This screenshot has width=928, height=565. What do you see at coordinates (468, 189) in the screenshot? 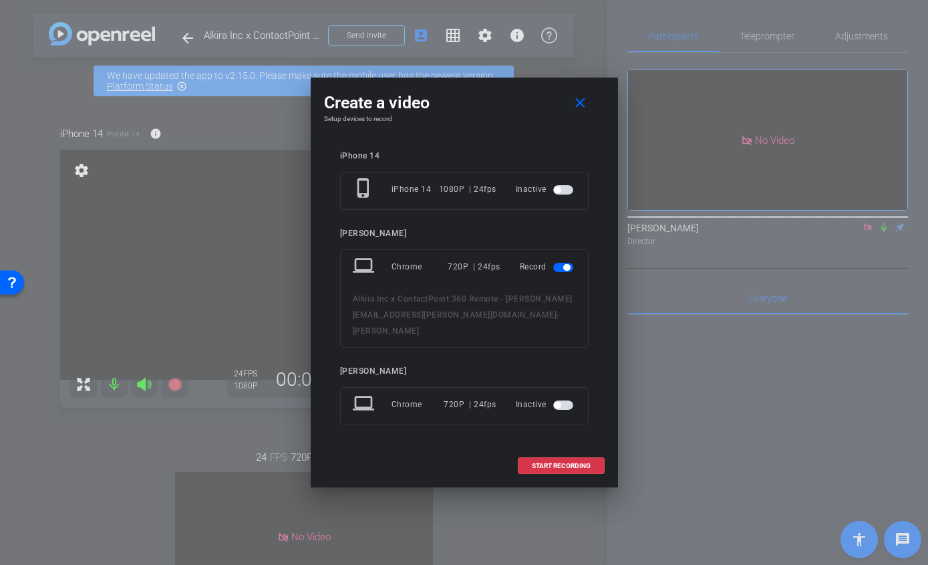
I see `div: 1080P | 24fps` at bounding box center [468, 189].